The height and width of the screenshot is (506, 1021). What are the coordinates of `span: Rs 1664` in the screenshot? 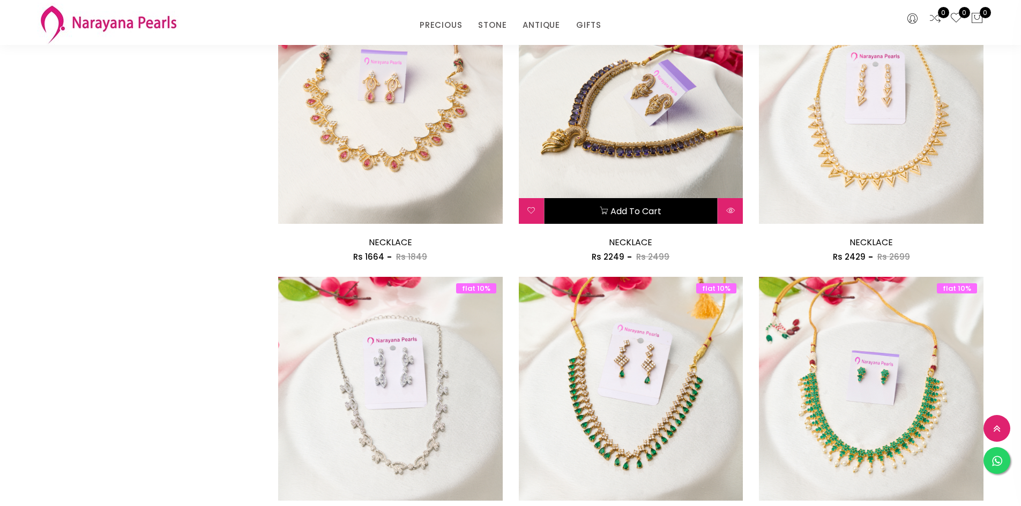 It's located at (369, 257).